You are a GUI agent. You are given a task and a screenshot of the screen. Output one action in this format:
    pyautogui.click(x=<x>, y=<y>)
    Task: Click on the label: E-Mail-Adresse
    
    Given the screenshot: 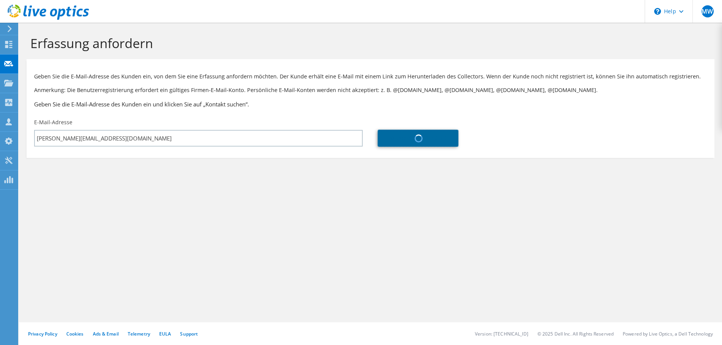 What is the action you would take?
    pyautogui.click(x=53, y=122)
    